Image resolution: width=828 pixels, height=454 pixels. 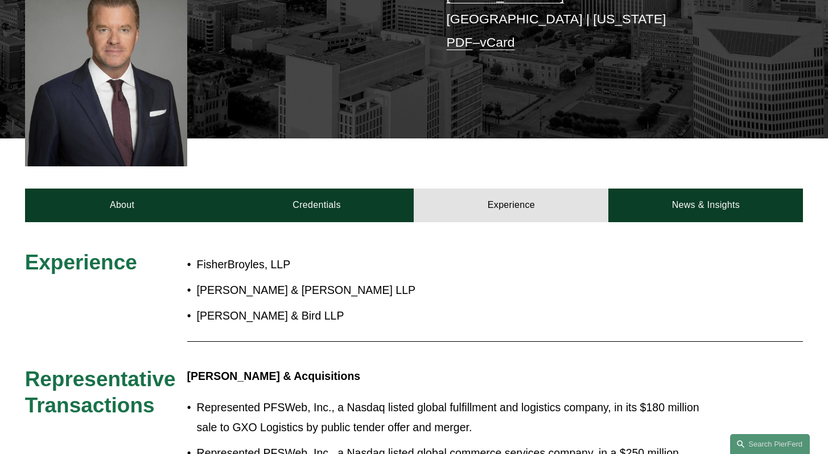 I want to click on a: News & Insights, so click(x=706, y=205).